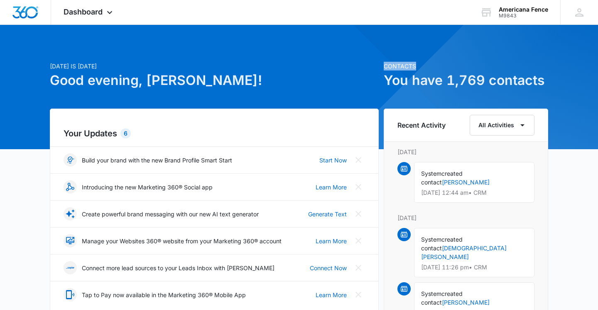  I want to click on div: account id, so click(523, 16).